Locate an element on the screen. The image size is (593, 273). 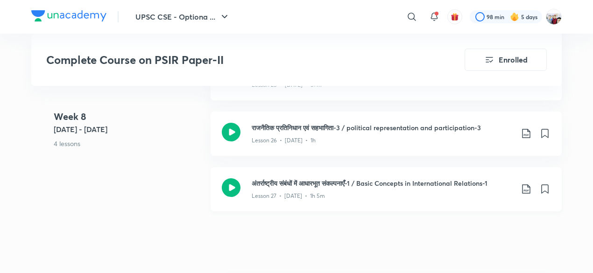
p: 4 lessons is located at coordinates (128, 143).